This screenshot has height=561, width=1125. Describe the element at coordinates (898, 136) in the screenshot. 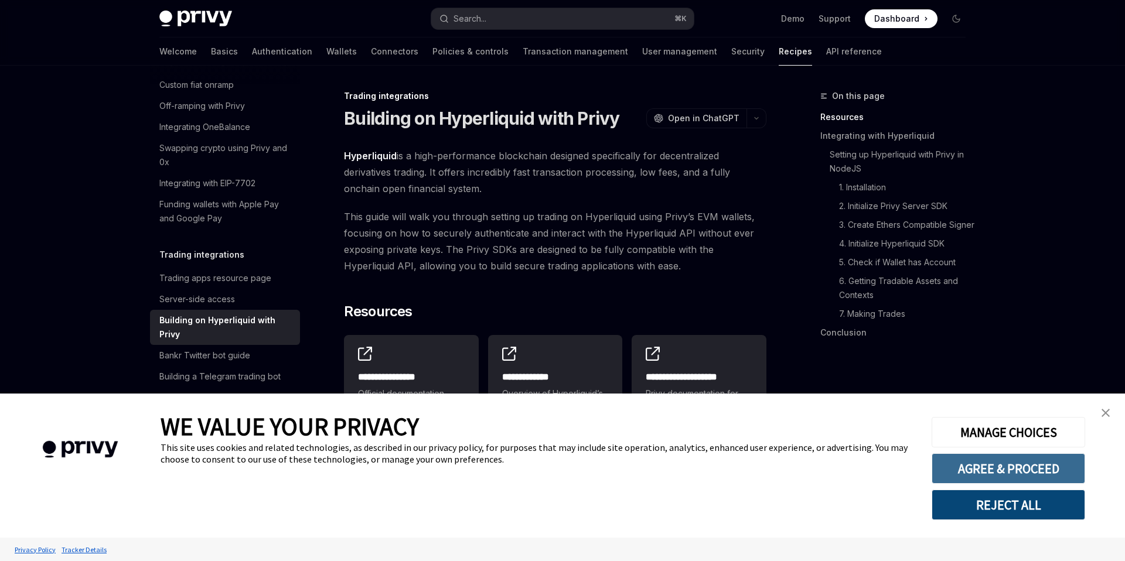

I see `a: Integrating with Hyperliquid` at that location.